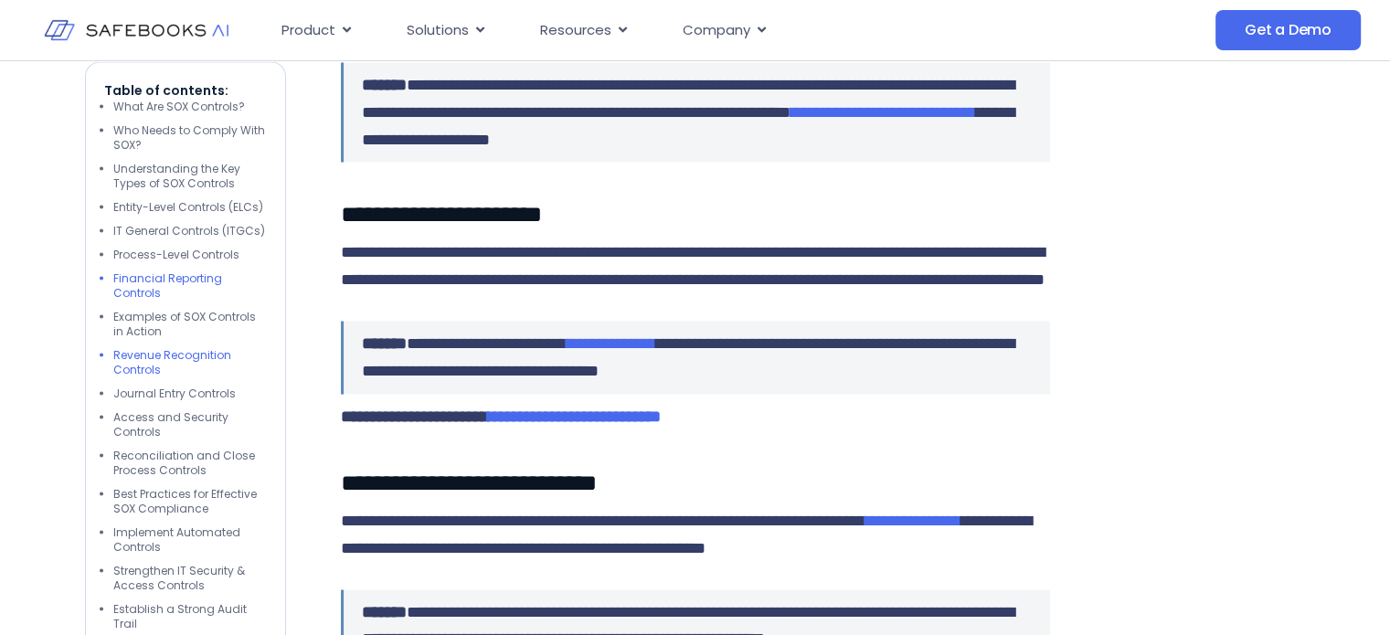  I want to click on li: Financial Reporting Controls, so click(190, 285).